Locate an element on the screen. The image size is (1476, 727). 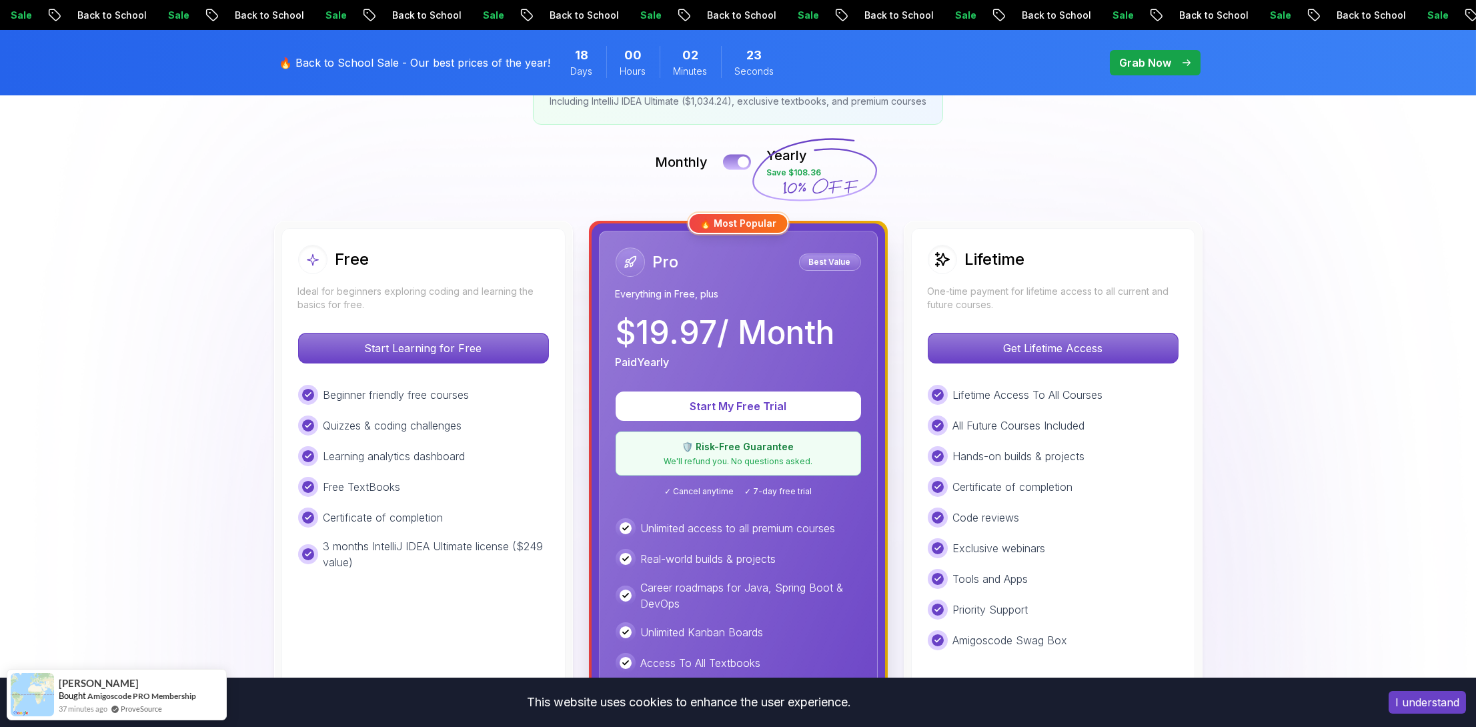
button: Start My Free Trial is located at coordinates (738, 406).